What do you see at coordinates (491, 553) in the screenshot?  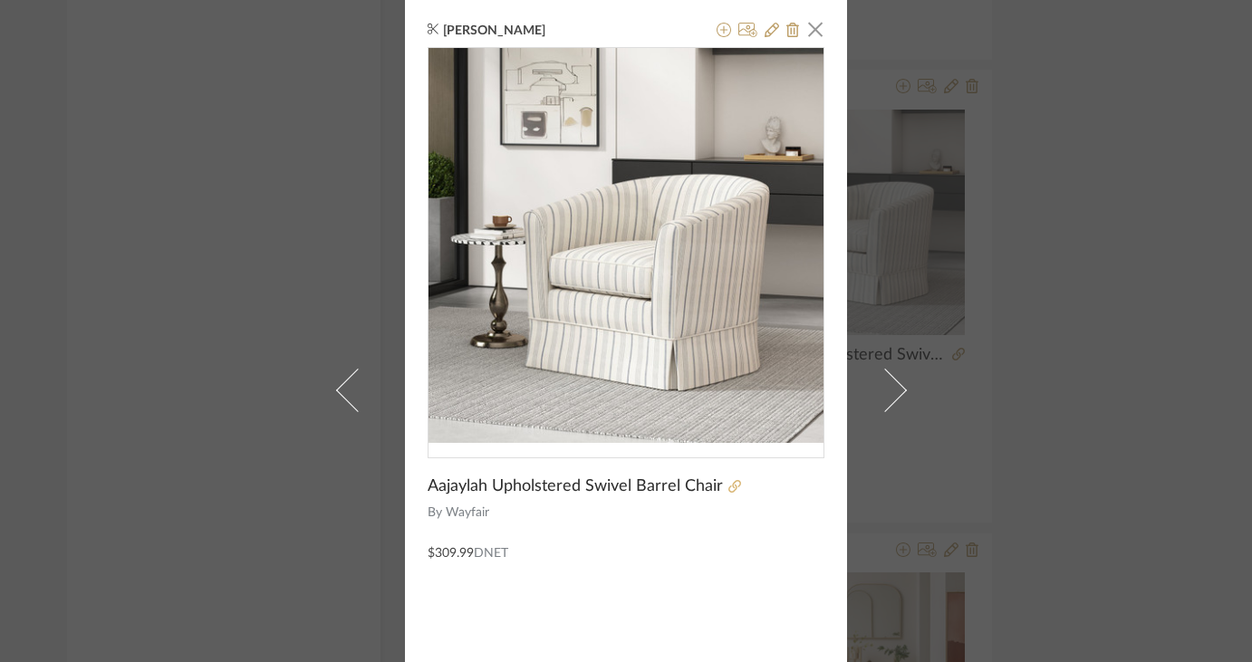 I see `span: DNET` at bounding box center [491, 553].